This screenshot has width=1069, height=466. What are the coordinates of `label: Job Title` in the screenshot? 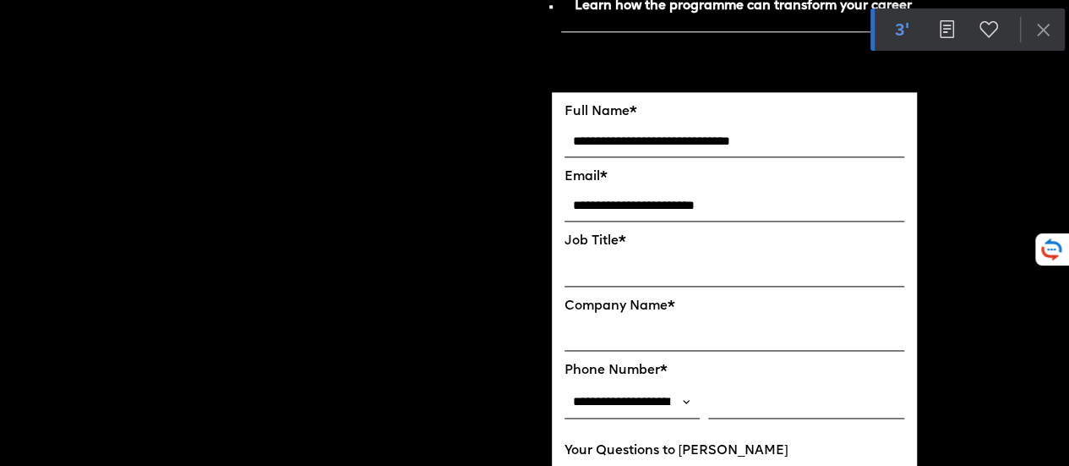 It's located at (734, 242).